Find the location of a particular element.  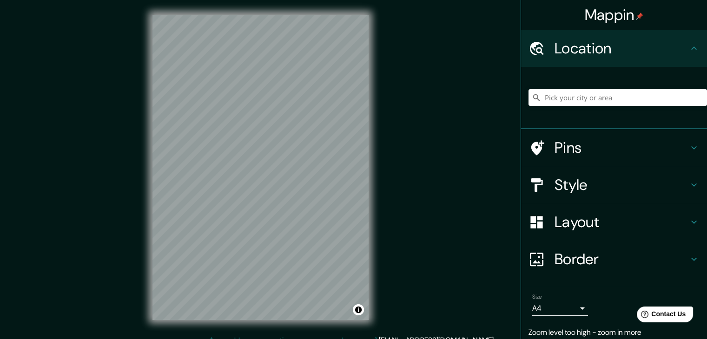

img: pin-icon.png is located at coordinates (639, 16).